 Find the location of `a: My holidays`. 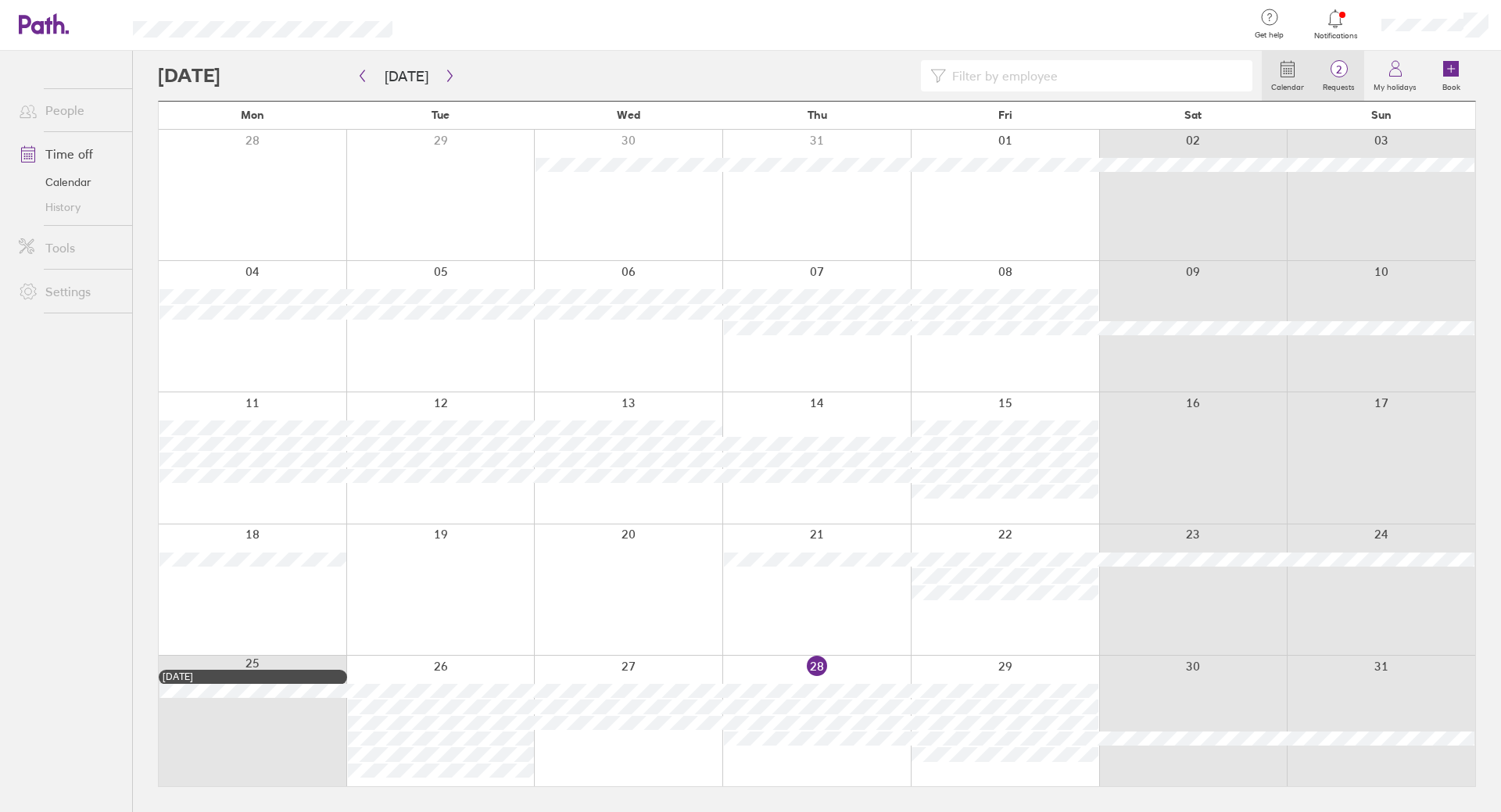

a: My holidays is located at coordinates (1395, 76).